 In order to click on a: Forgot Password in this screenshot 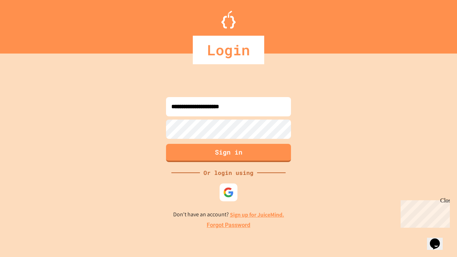, I will do `click(229, 225)`.